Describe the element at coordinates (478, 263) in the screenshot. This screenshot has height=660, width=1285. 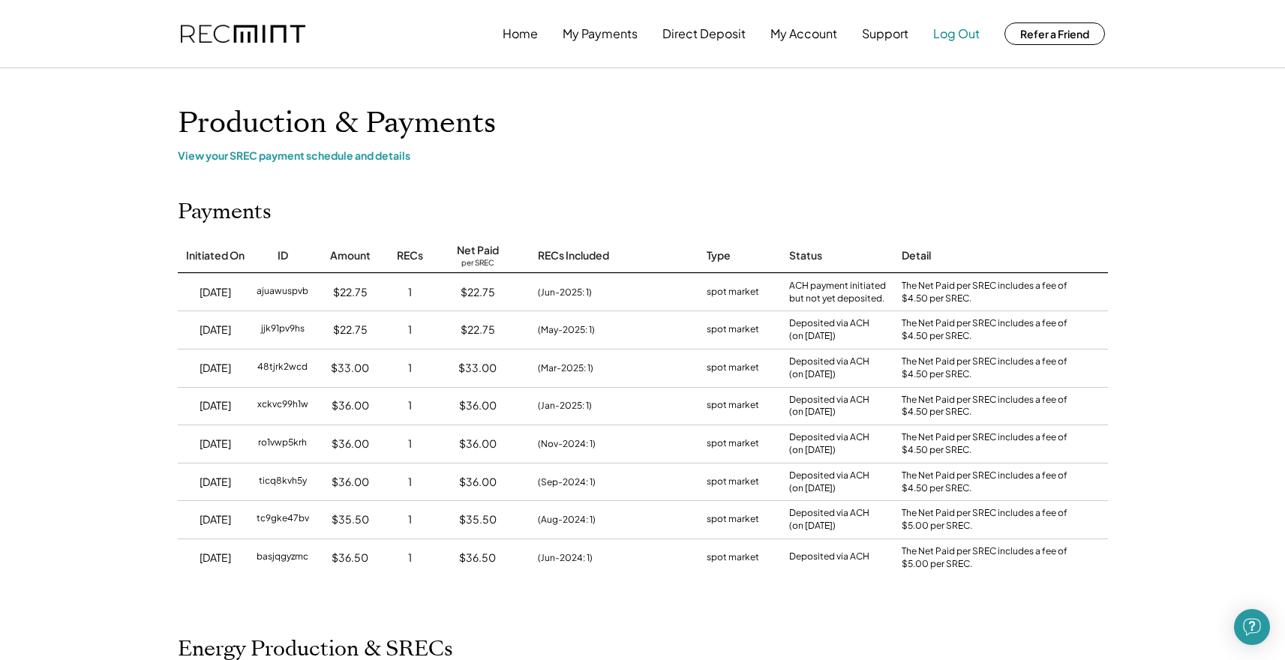
I see `div: per SREC` at that location.